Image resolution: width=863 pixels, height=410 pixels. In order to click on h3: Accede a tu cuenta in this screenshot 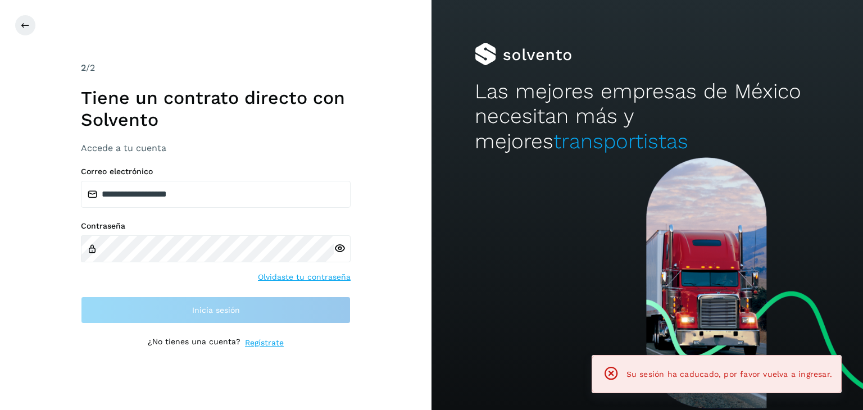, I will do `click(216, 148)`.